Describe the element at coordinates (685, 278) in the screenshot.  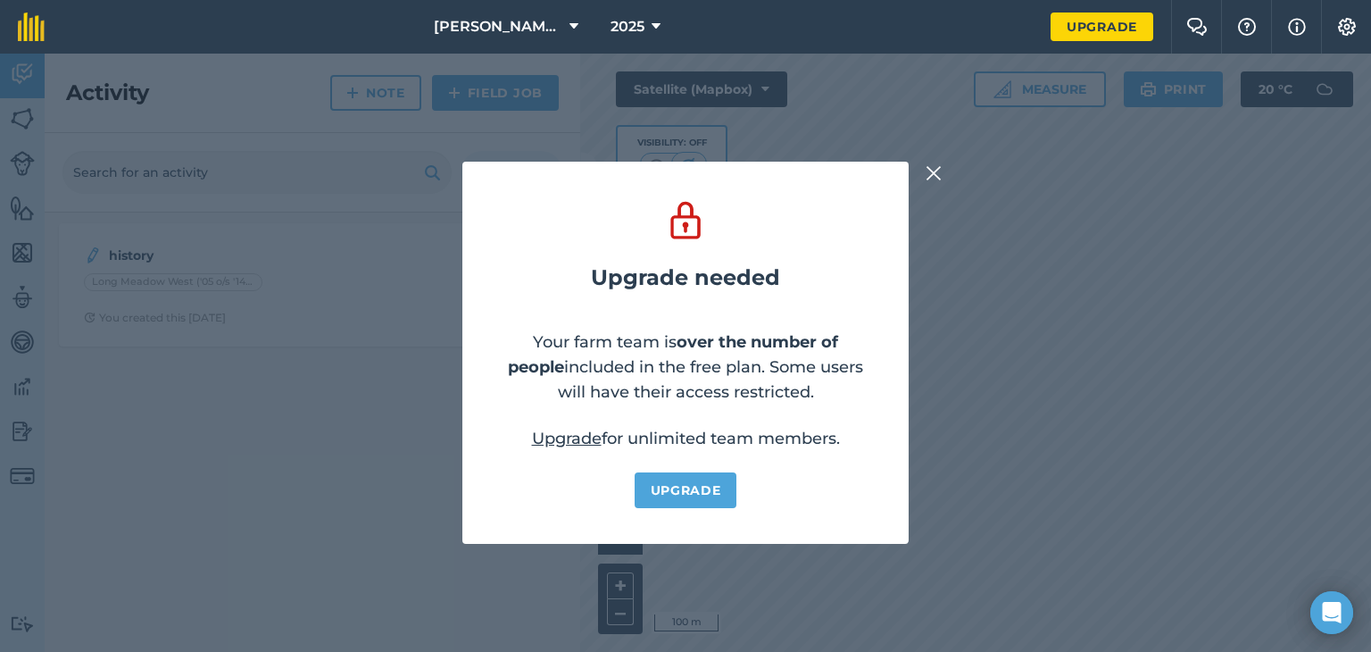
I see `h2: Upgrade needed` at that location.